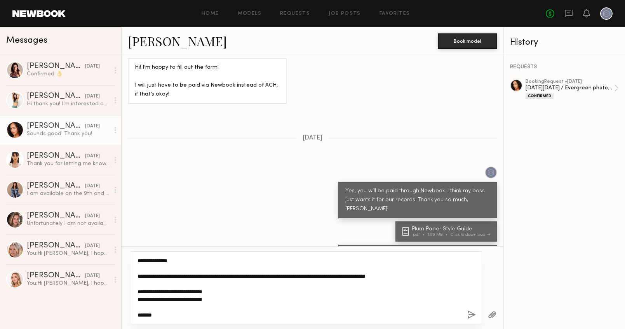  Describe the element at coordinates (565, 67) in the screenshot. I see `div: REQUESTS` at that location.